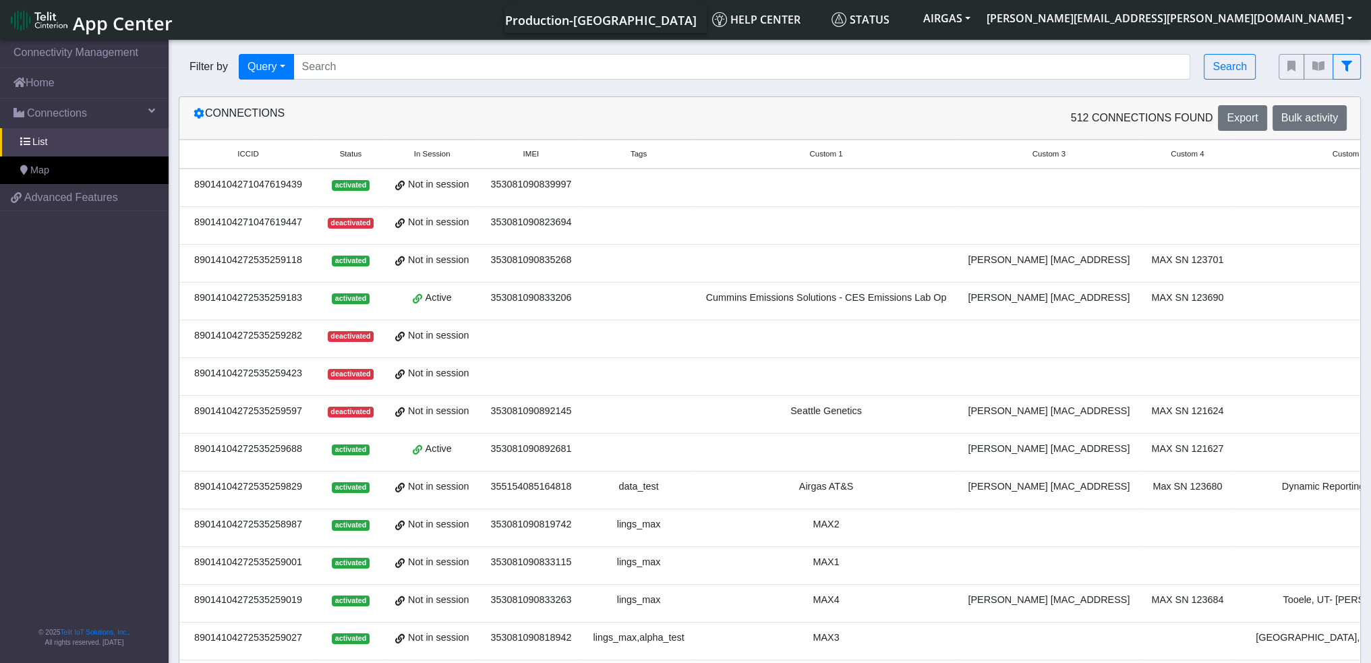 This screenshot has width=1371, height=663. What do you see at coordinates (94, 632) in the screenshot?
I see `a: Telit IoT Solutions, Inc.` at bounding box center [94, 632].